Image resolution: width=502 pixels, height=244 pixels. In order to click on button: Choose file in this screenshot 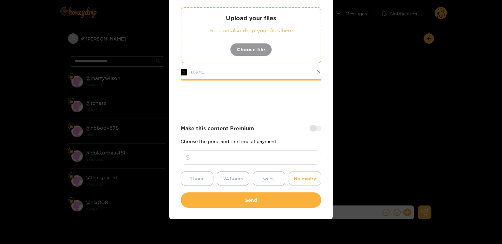, I will do `click(251, 50)`.